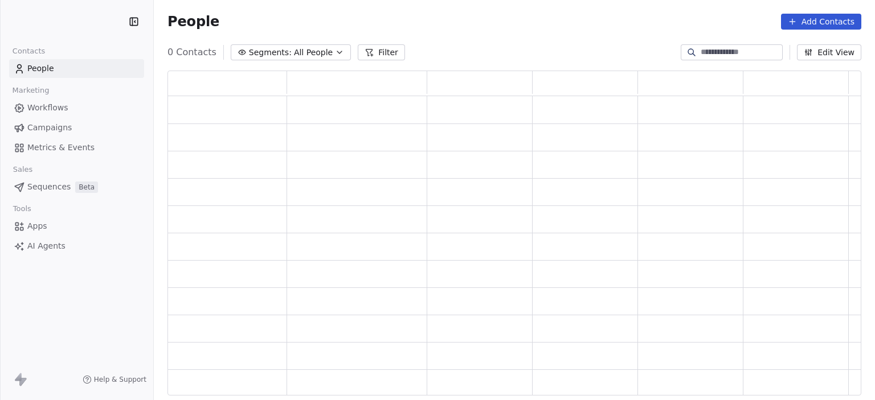  Describe the element at coordinates (28, 51) in the screenshot. I see `span: Contacts` at that location.